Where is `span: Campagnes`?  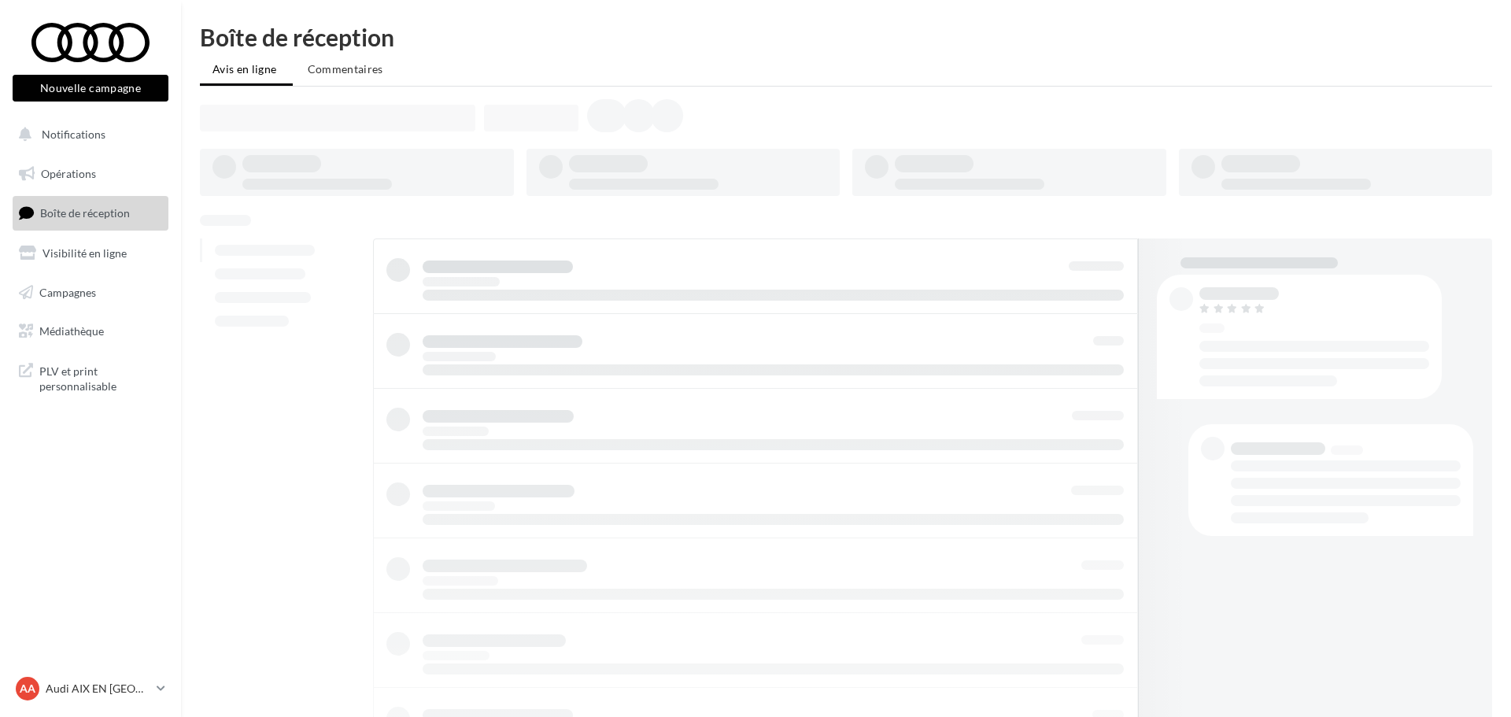 span: Campagnes is located at coordinates (68, 291).